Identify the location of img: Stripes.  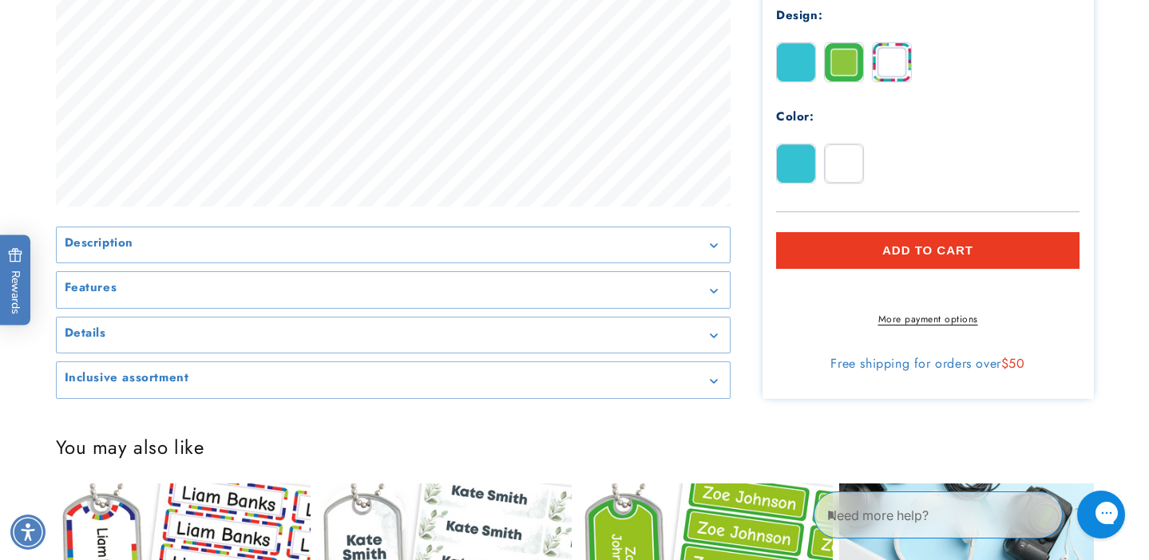
(892, 62).